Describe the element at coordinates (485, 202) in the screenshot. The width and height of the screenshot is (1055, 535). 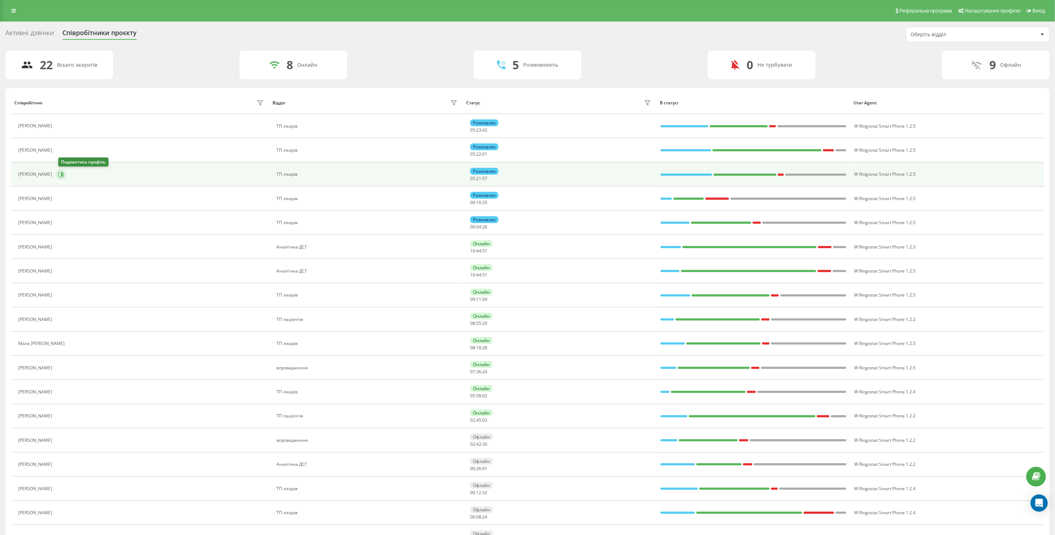
I see `span: 35` at that location.